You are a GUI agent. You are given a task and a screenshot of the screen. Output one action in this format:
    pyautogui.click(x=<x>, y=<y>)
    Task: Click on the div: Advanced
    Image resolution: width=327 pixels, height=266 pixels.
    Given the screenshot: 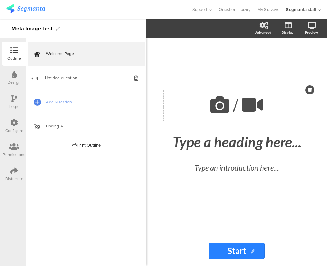 What is the action you would take?
    pyautogui.click(x=264, y=32)
    